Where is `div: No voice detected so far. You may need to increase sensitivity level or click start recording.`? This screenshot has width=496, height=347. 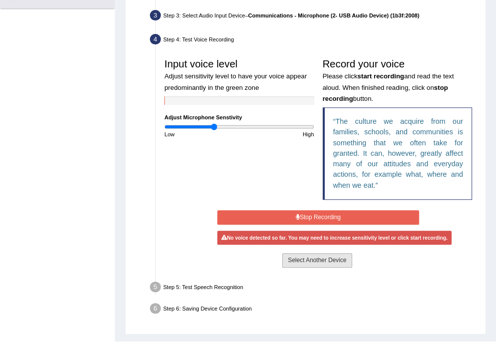 div: No voice detected so far. You may need to increase sensitivity level or click start recording. is located at coordinates (335, 238).